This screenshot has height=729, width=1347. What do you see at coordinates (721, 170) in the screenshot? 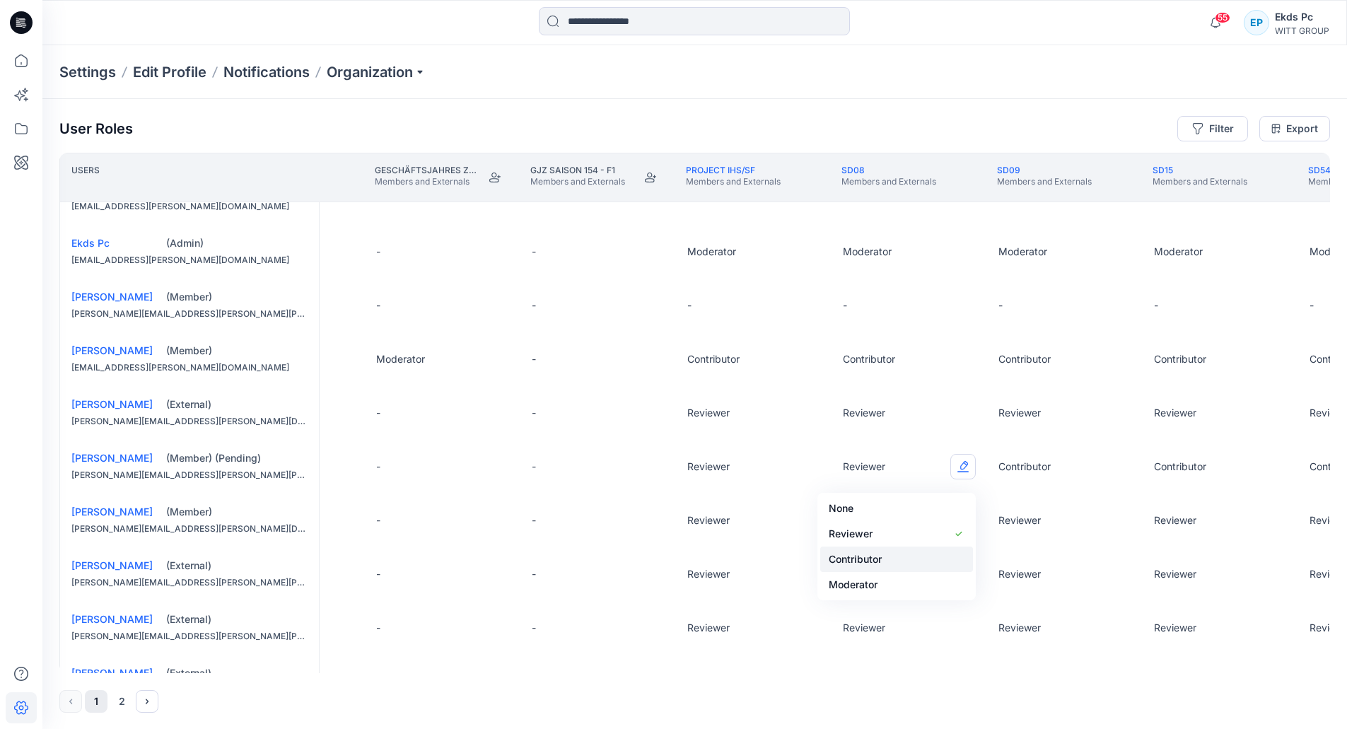
I see `a: Project IHS/SF` at bounding box center [721, 170].